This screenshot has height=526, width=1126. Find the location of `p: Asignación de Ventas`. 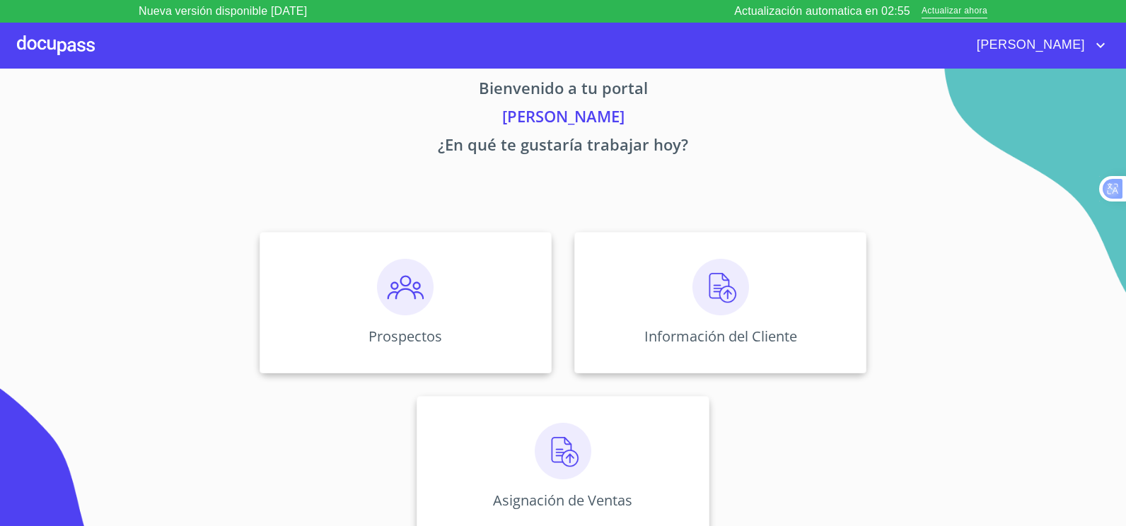

p: Asignación de Ventas is located at coordinates (562, 500).